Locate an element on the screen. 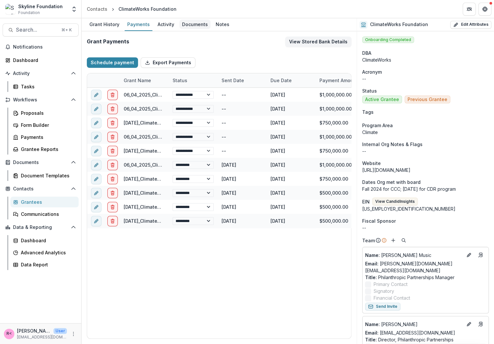 The image size is (494, 344). span: Documents is located at coordinates (40, 163).